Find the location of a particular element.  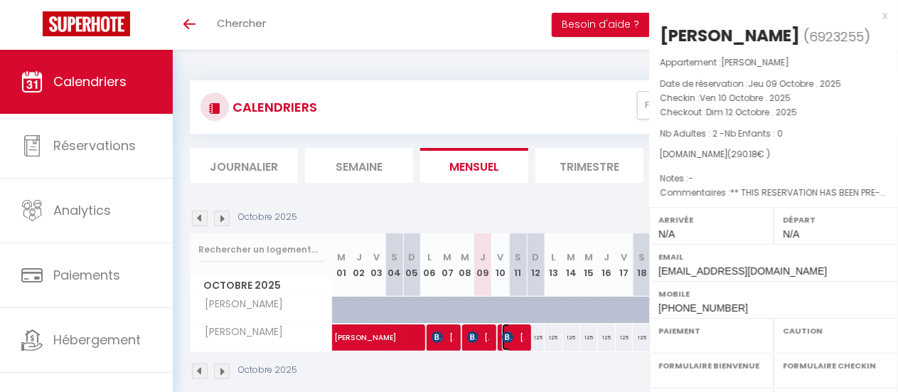

p: Notes : is located at coordinates (774, 179).